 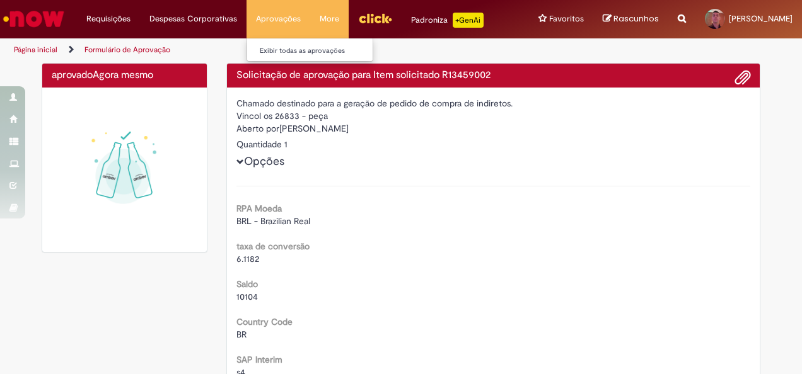 I want to click on a: Formulário de Aprovação, so click(x=127, y=50).